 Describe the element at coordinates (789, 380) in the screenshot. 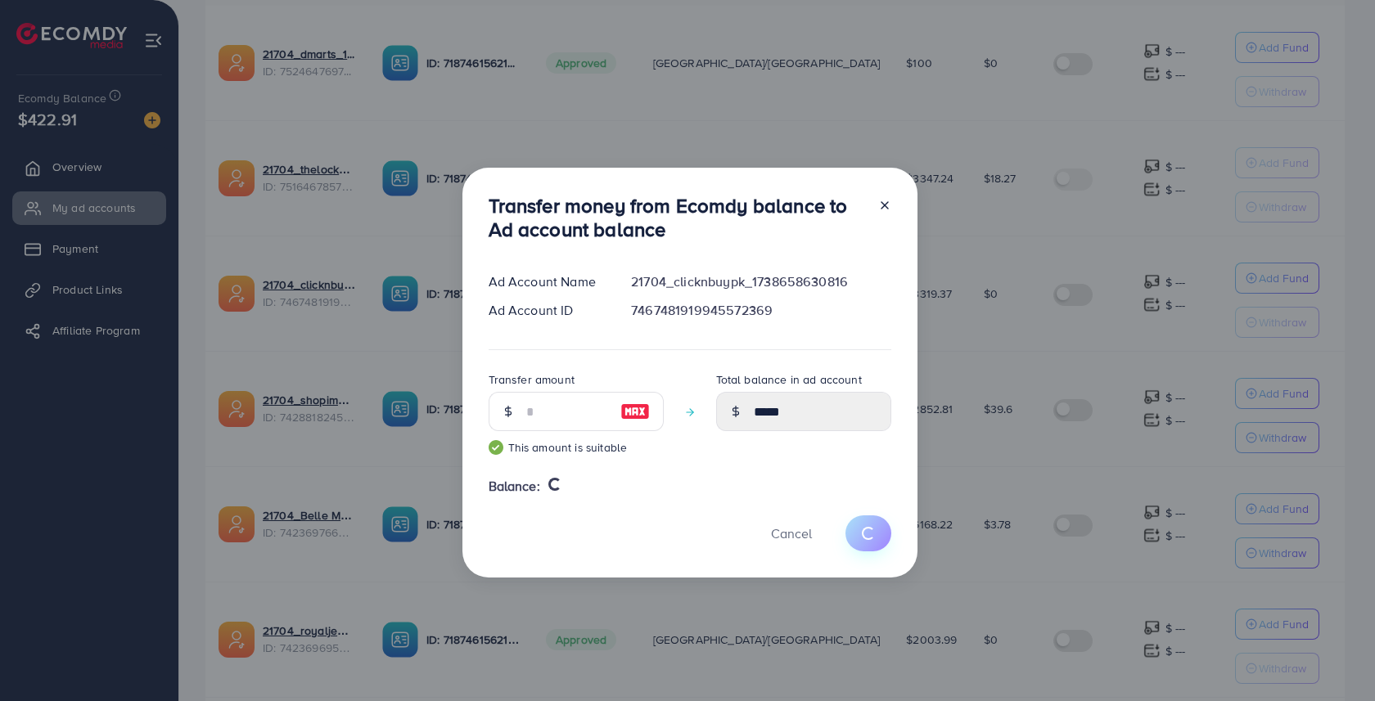

I see `label: Total balance in ad account` at that location.